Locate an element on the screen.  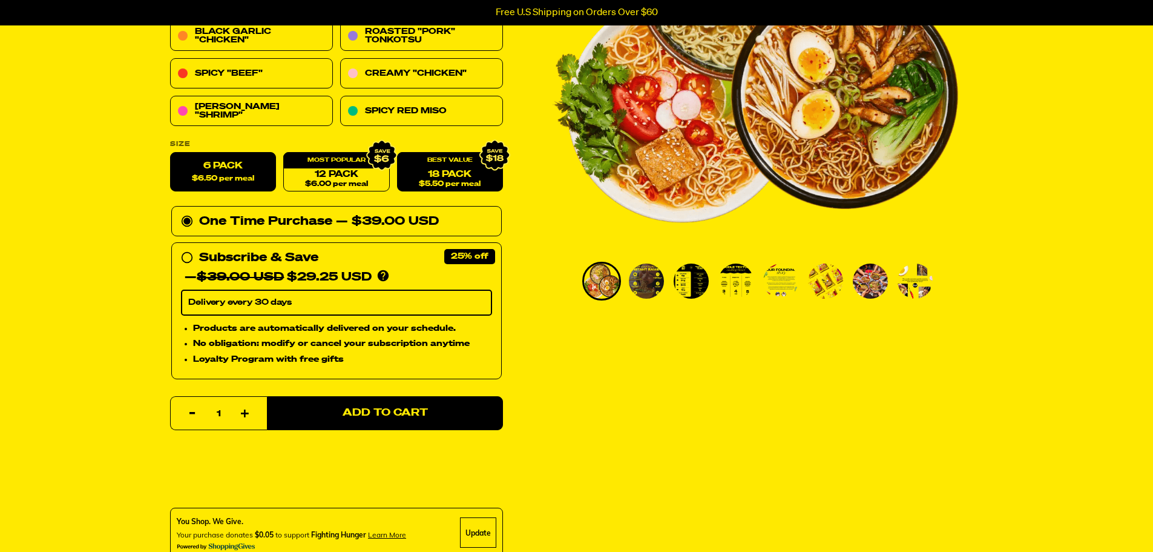
div: Update Cause Button is located at coordinates (478, 532).